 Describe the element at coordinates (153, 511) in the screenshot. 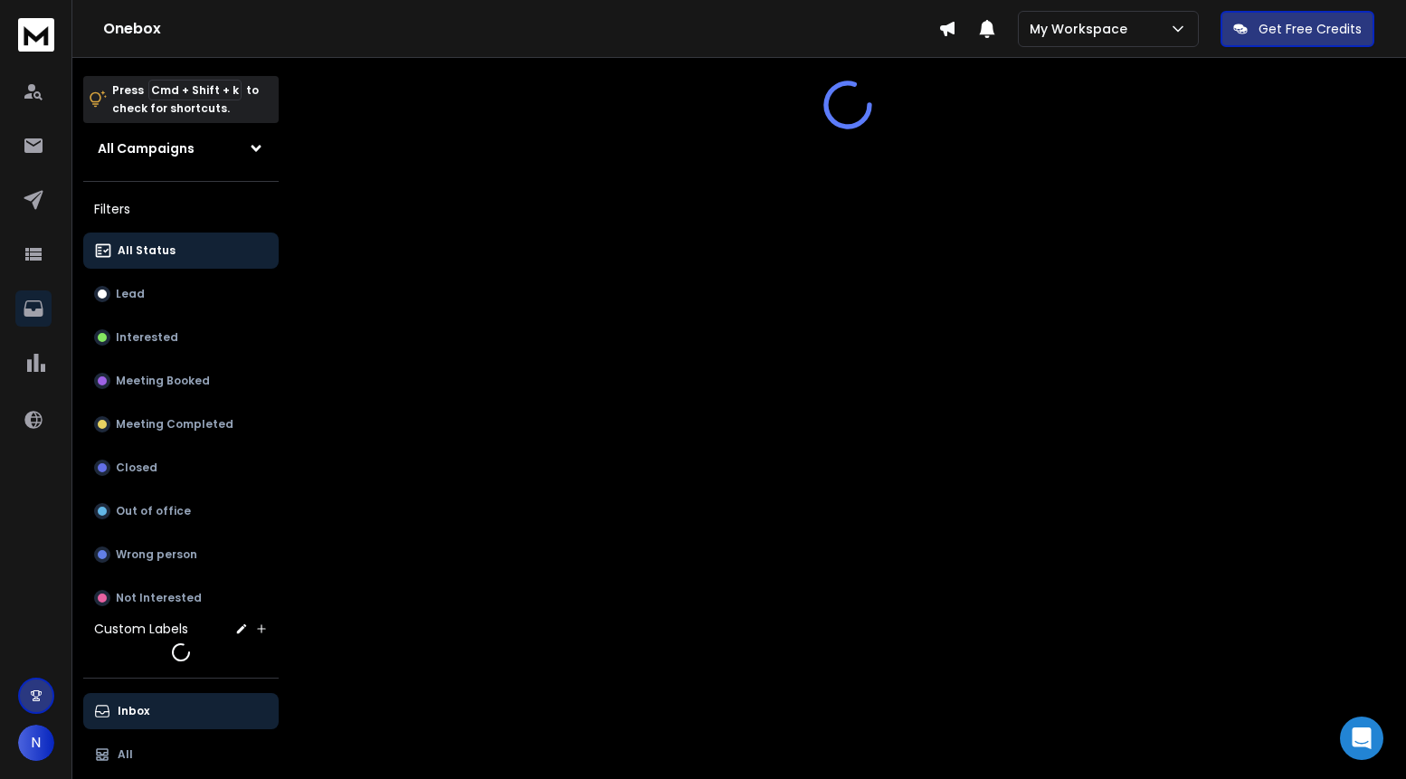

I see `p: Out of office` at that location.